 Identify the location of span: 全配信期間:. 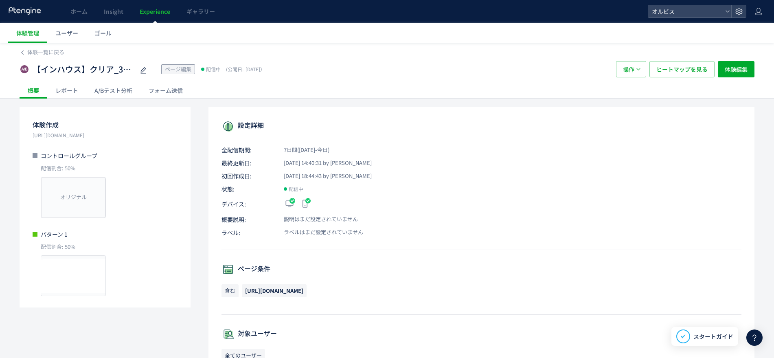
(248, 150).